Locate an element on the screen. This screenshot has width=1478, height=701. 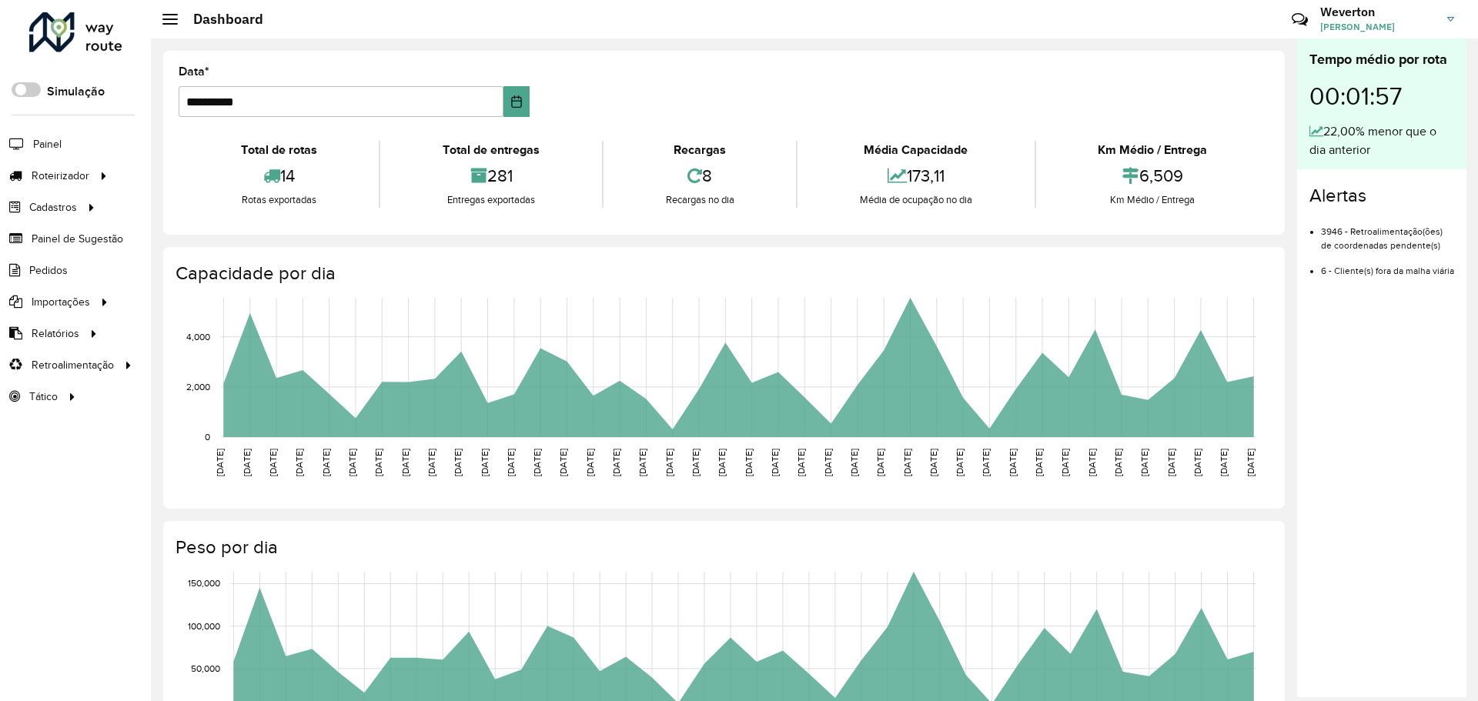
label: Simulação is located at coordinates (75, 92).